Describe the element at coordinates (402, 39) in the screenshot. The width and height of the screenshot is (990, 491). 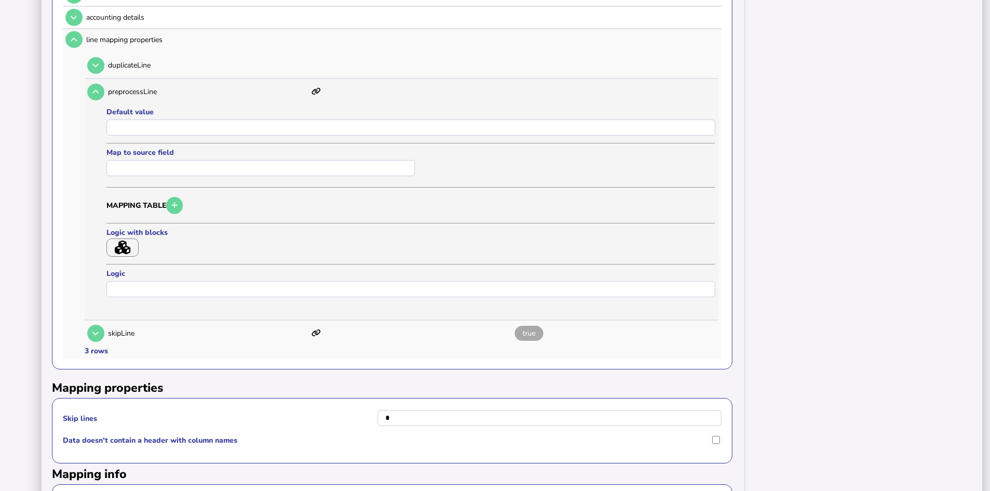
I see `div: line mapping properties` at that location.